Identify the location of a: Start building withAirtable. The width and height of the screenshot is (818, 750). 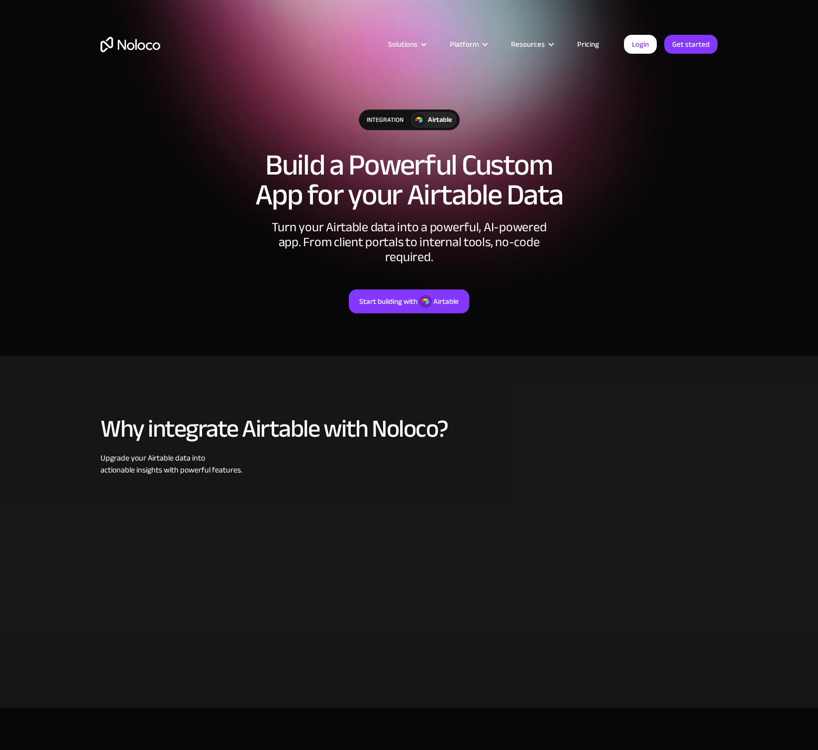
(409, 301).